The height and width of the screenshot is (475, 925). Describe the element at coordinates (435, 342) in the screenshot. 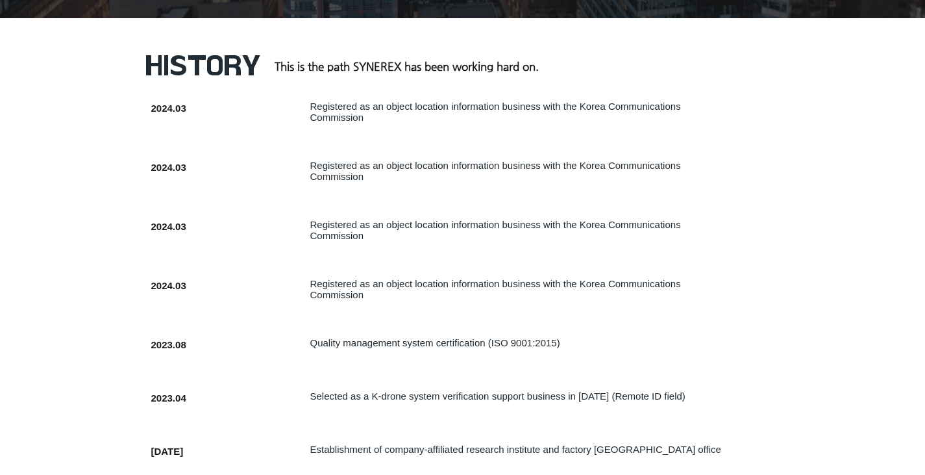

I see `span: ​Quality management system certification (ISO 9001:2015)` at that location.